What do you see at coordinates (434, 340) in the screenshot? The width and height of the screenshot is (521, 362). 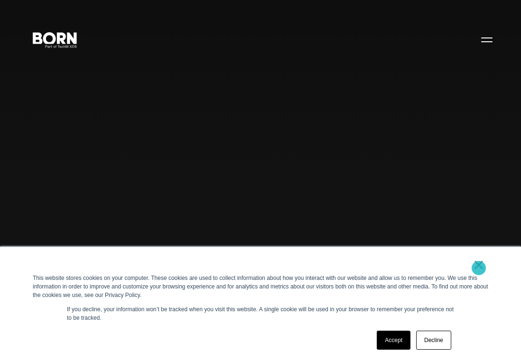 I see `a: Decline` at bounding box center [434, 340].